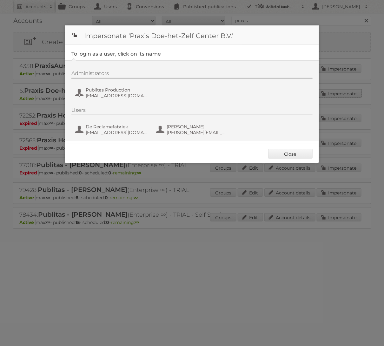  What do you see at coordinates (192, 74) in the screenshot?
I see `div: Administrators` at bounding box center [192, 74].